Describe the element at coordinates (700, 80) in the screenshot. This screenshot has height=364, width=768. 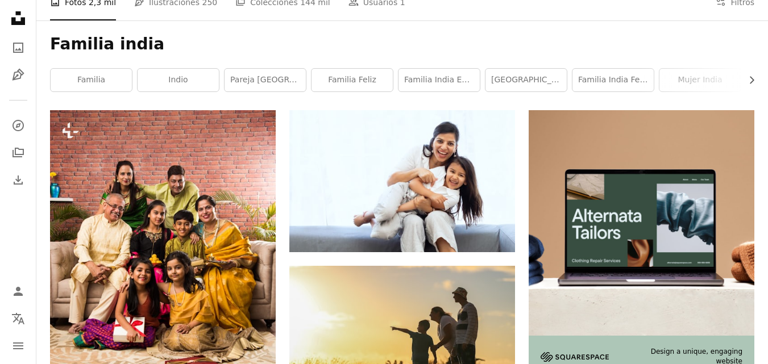
I see `a: Mujer india` at that location.